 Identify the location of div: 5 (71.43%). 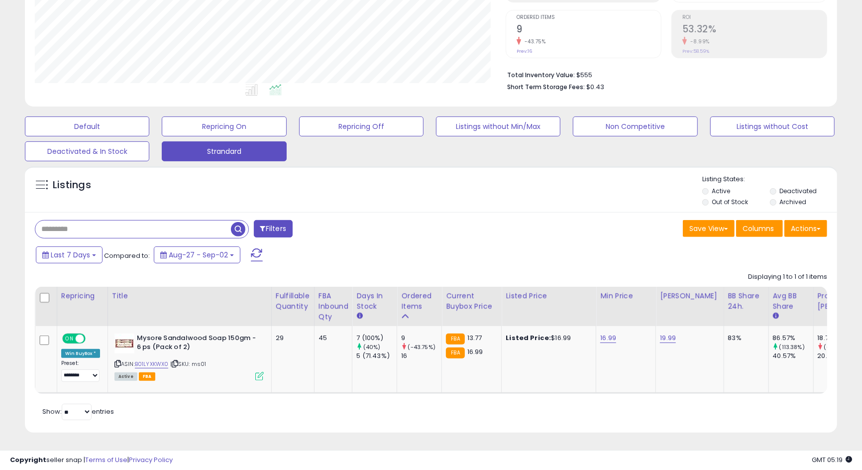
(376, 356).